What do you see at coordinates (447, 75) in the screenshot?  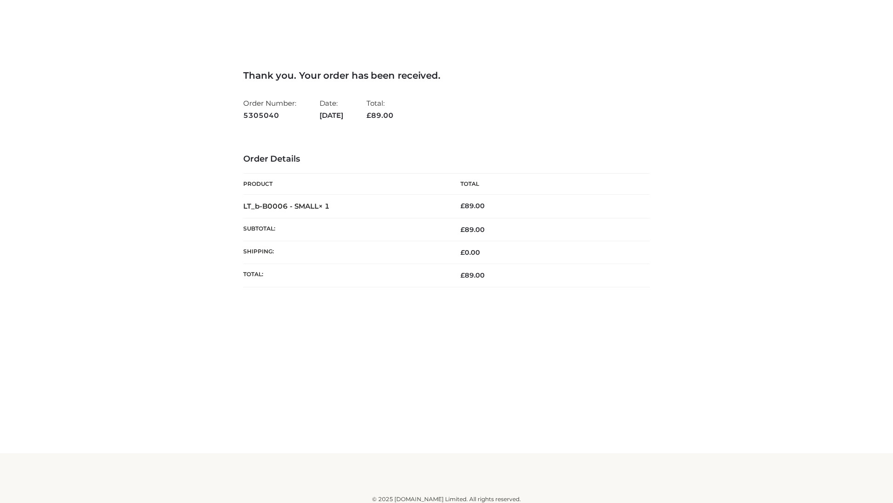 I see `h3: Thank you. Your order has been received.` at bounding box center [447, 75].